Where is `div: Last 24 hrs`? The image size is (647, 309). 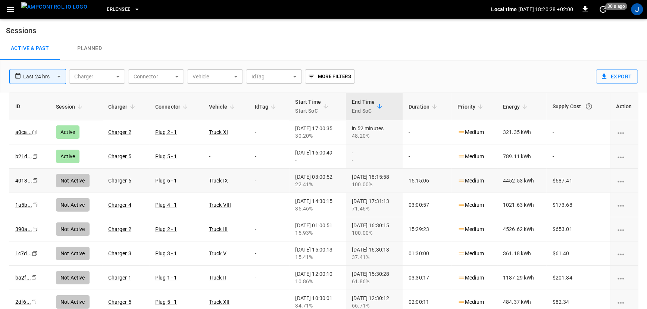
div: Last 24 hrs is located at coordinates (44, 76).